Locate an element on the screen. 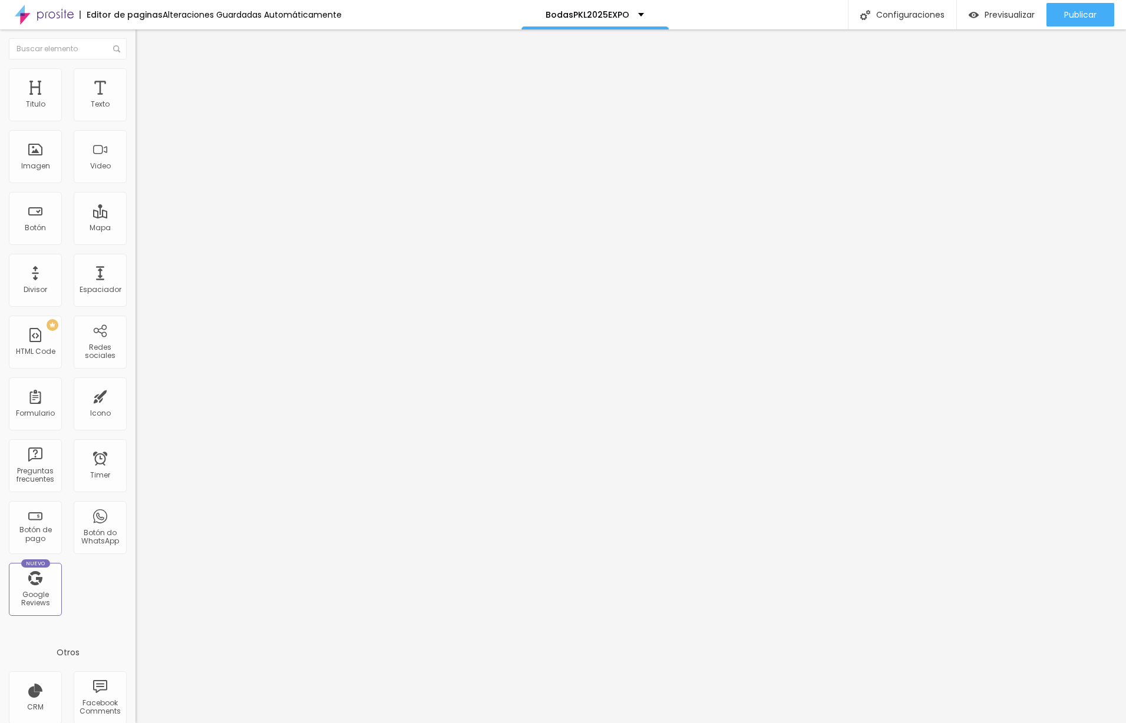 This screenshot has width=1126, height=723. div: Editor de paginas is located at coordinates (121, 15).